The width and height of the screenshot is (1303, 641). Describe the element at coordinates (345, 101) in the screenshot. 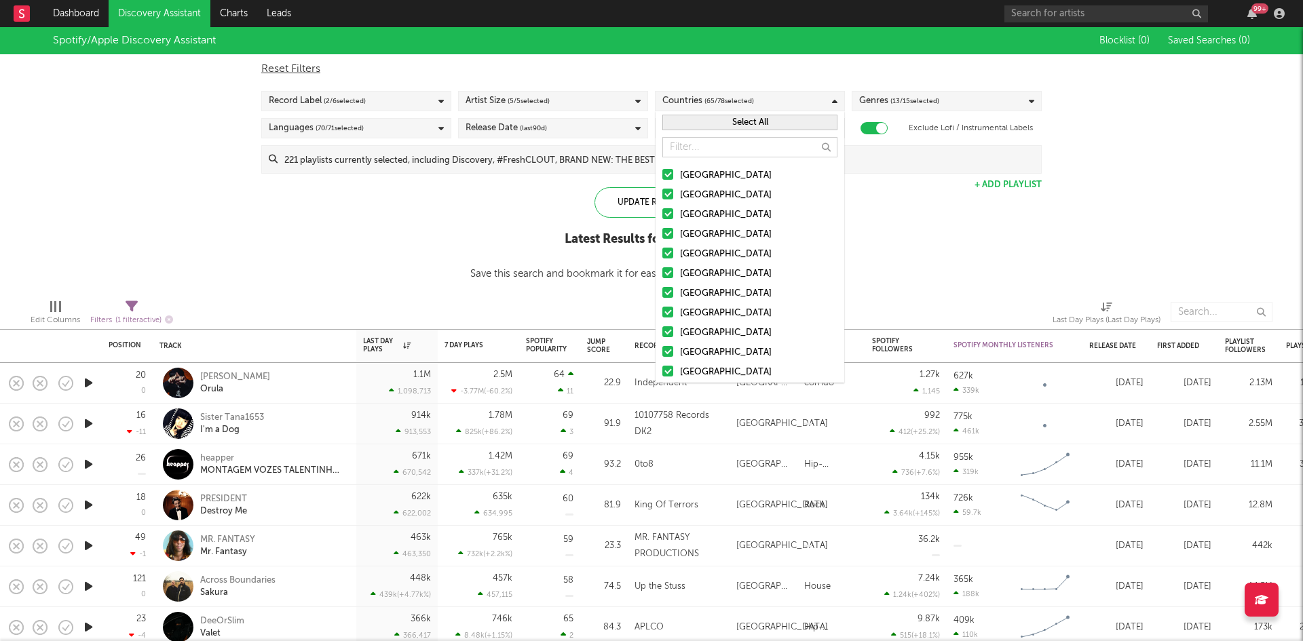

I see `span: ( 2 / 6 selected)` at that location.